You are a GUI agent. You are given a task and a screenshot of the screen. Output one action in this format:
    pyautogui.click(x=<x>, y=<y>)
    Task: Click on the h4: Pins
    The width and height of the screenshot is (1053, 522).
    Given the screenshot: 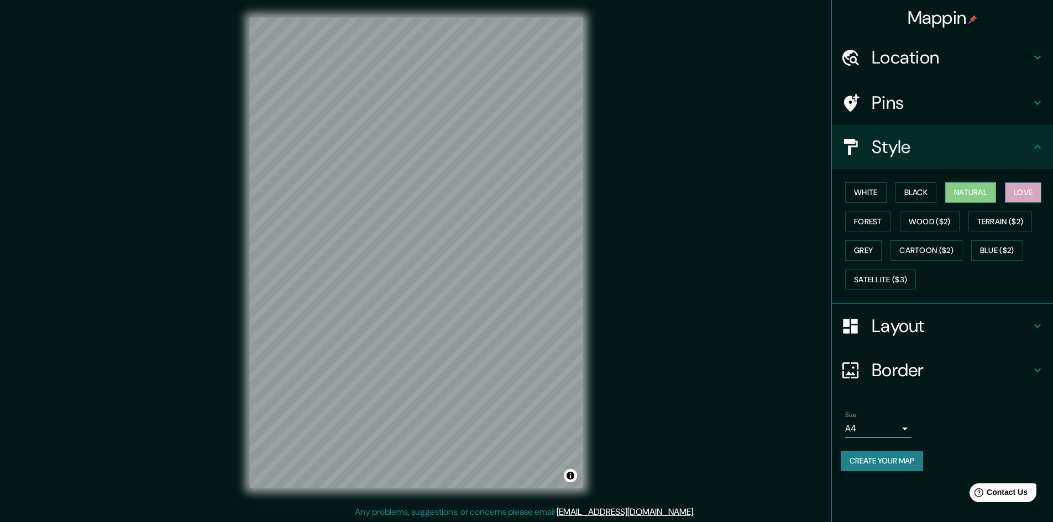 What is the action you would take?
    pyautogui.click(x=951, y=103)
    